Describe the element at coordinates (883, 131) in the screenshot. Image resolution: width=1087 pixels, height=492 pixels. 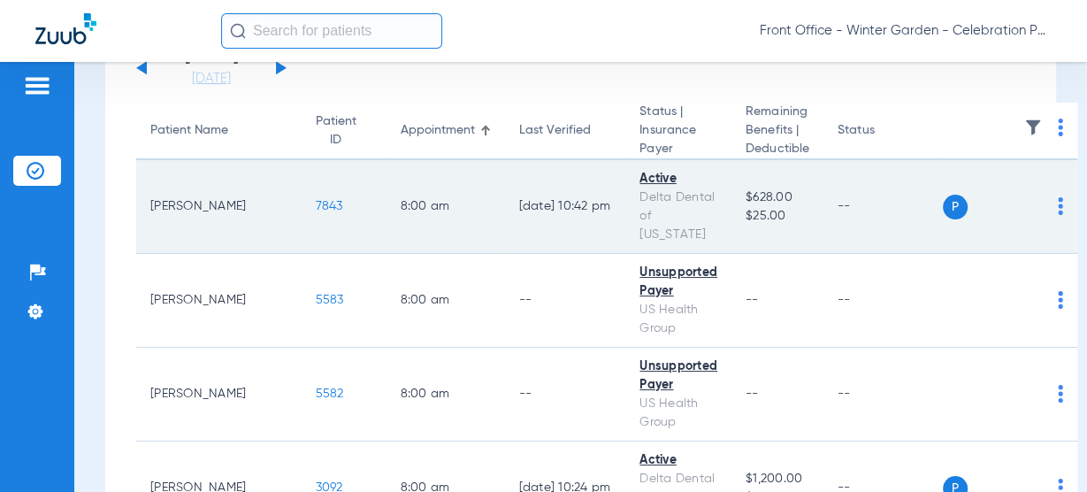
I see `th: Status` at that location.